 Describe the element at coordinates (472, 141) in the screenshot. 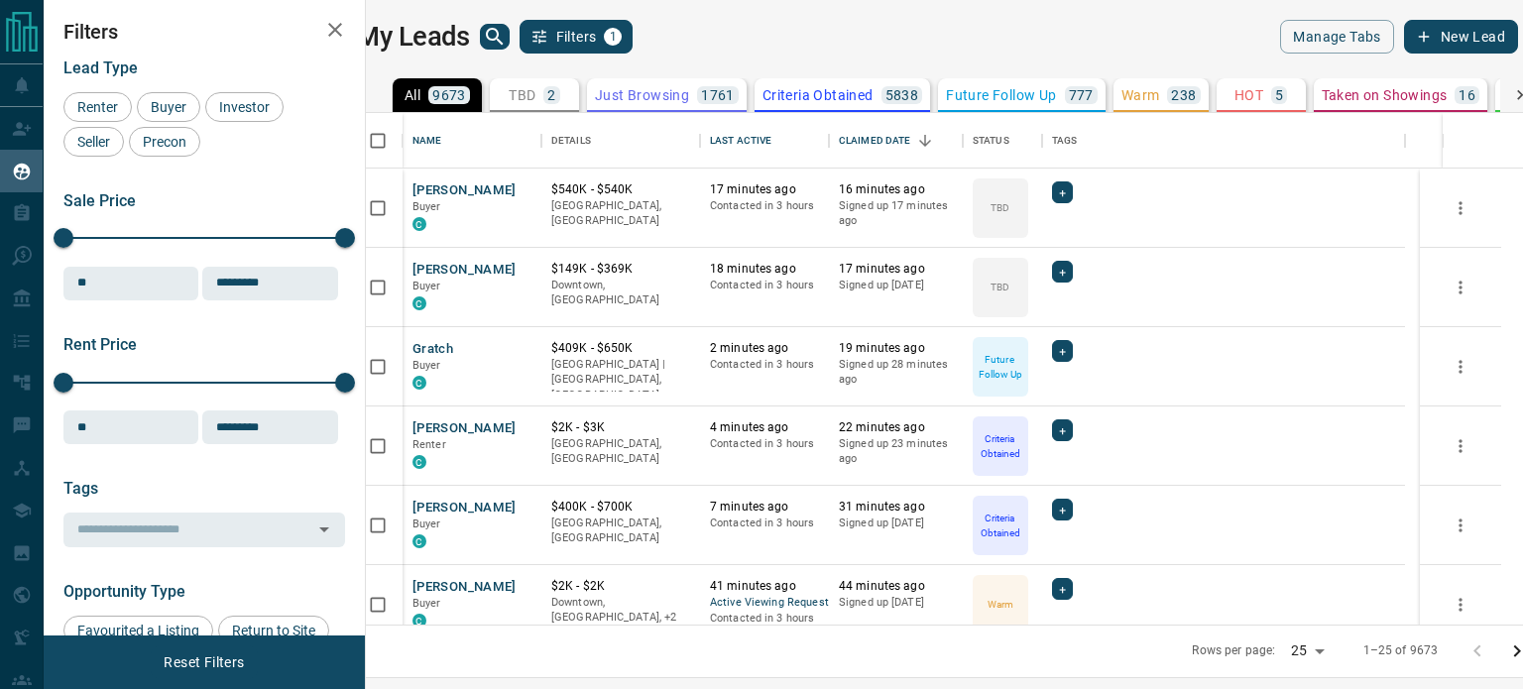

I see `div: Name` at that location.